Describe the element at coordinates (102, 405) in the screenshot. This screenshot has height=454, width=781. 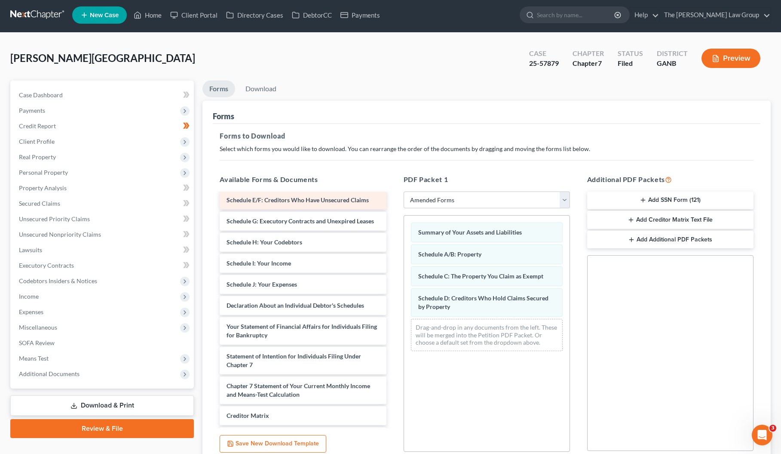
I see `a: Download & Print` at that location.